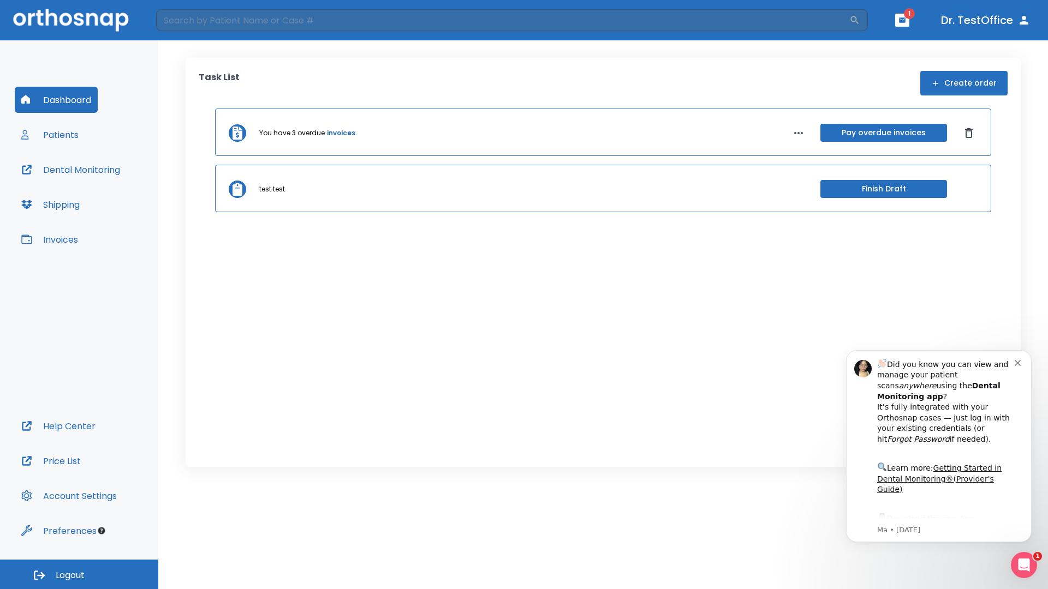 The width and height of the screenshot is (1048, 589). I want to click on button: Dashboard, so click(56, 100).